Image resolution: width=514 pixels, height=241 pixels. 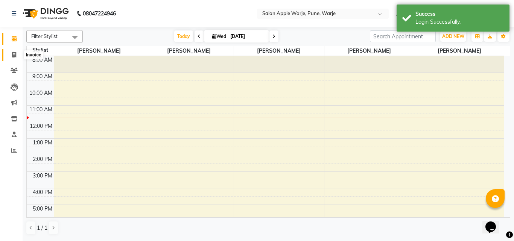 What do you see at coordinates (460, 14) in the screenshot?
I see `div: Success` at bounding box center [460, 14].